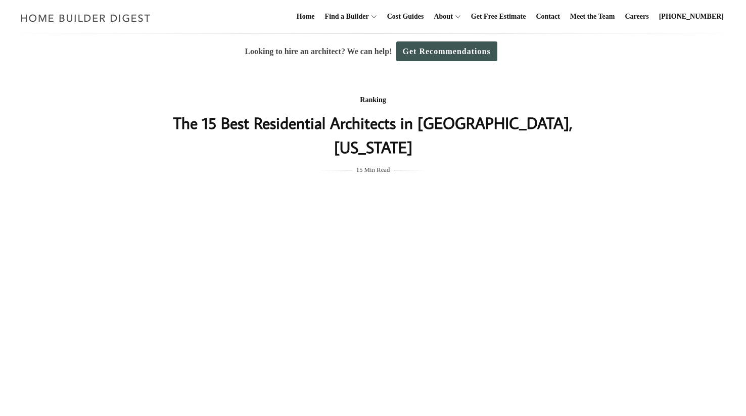 This screenshot has width=746, height=416. I want to click on img: Home Builder Digest, so click(85, 18).